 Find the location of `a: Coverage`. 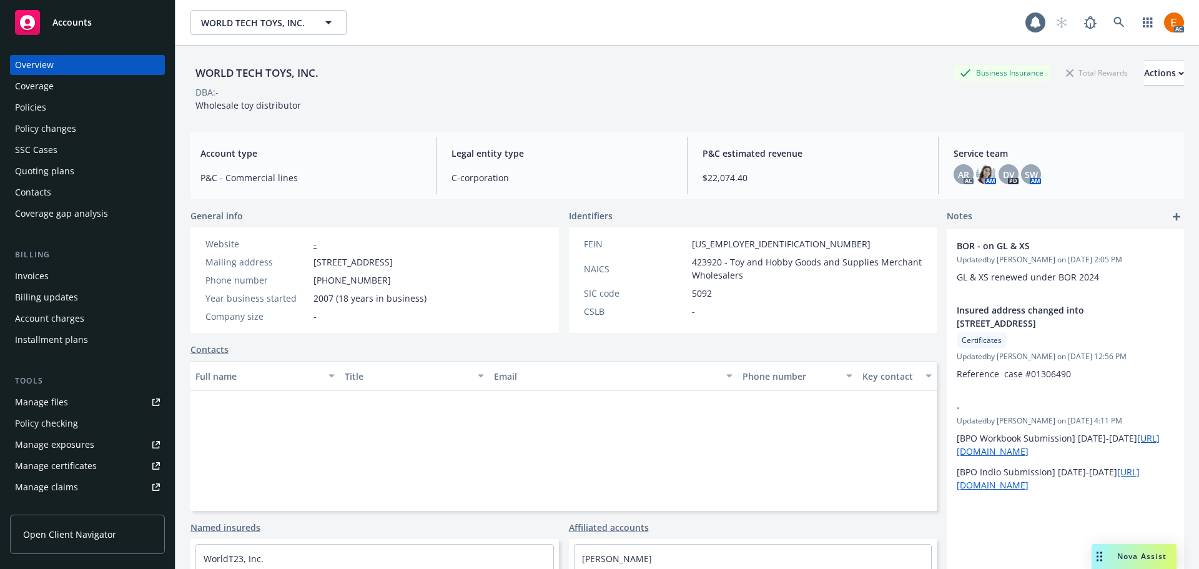

a: Coverage is located at coordinates (87, 86).